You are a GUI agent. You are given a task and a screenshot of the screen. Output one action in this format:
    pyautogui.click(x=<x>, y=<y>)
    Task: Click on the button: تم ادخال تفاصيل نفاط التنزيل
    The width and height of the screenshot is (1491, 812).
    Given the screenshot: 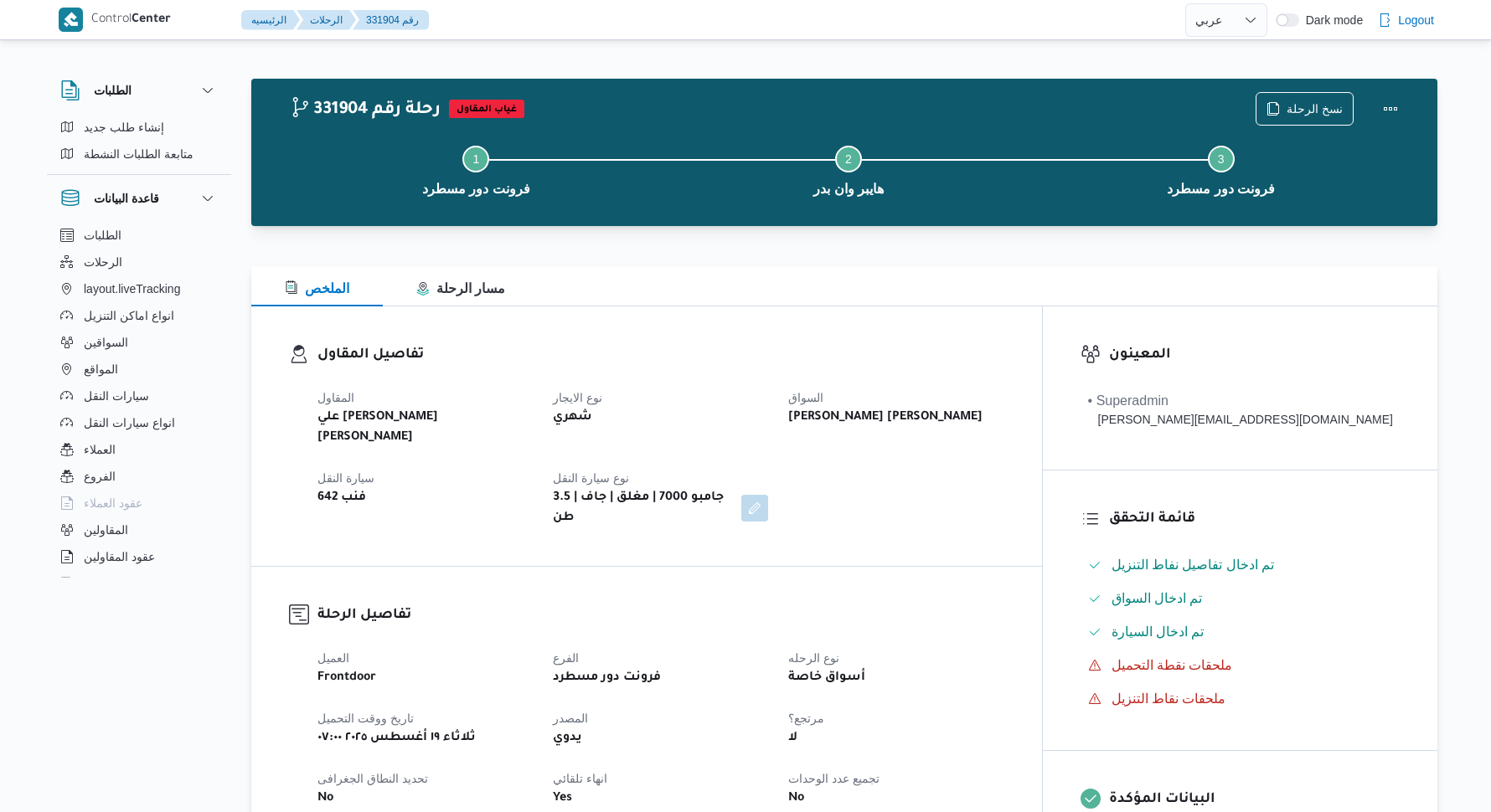 What is the action you would take?
    pyautogui.click(x=1241, y=566)
    